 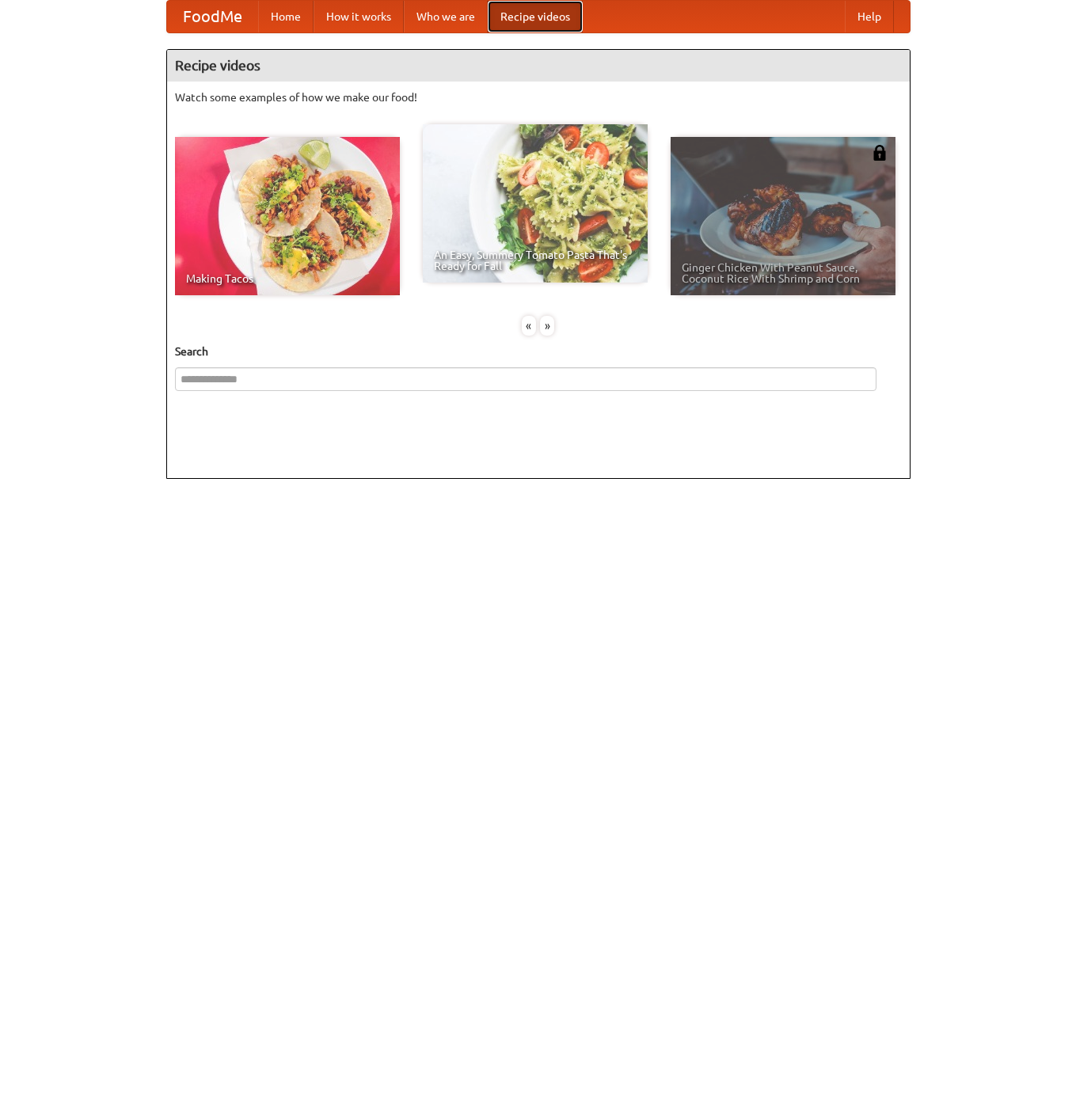 I want to click on img: 483408.png, so click(x=879, y=153).